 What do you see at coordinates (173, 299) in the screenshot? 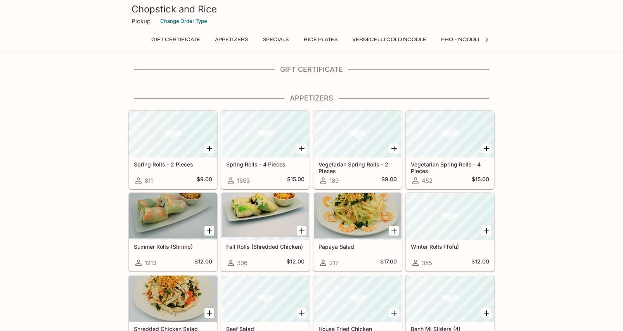
I see `div: Shredded Chicken Salad` at bounding box center [173, 299].